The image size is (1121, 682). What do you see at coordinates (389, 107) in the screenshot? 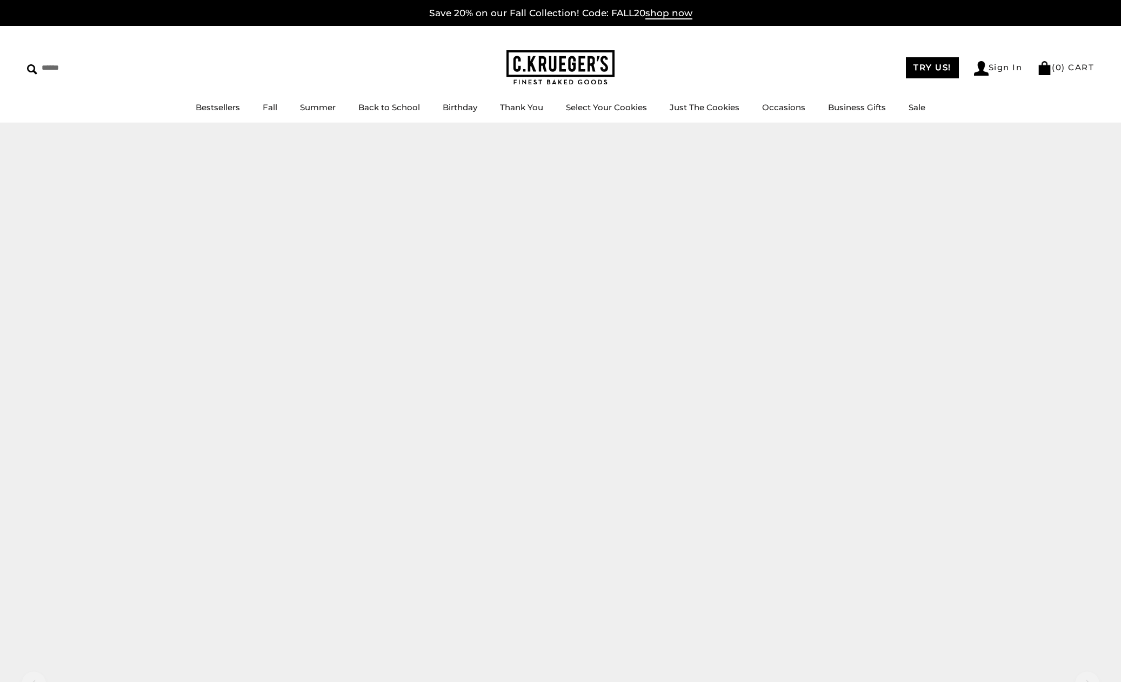
I see `a: Back to School` at bounding box center [389, 107].